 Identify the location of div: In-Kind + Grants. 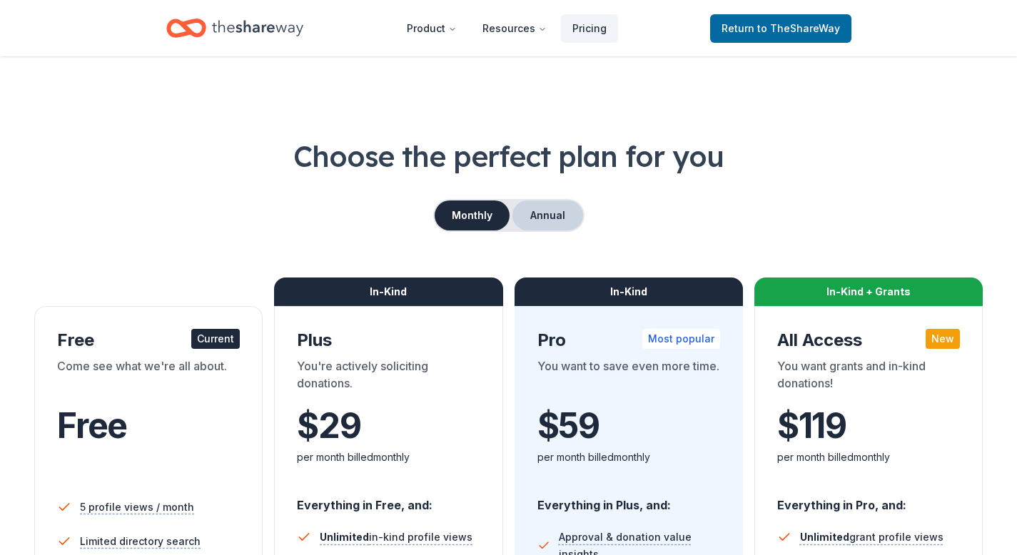
(869, 292).